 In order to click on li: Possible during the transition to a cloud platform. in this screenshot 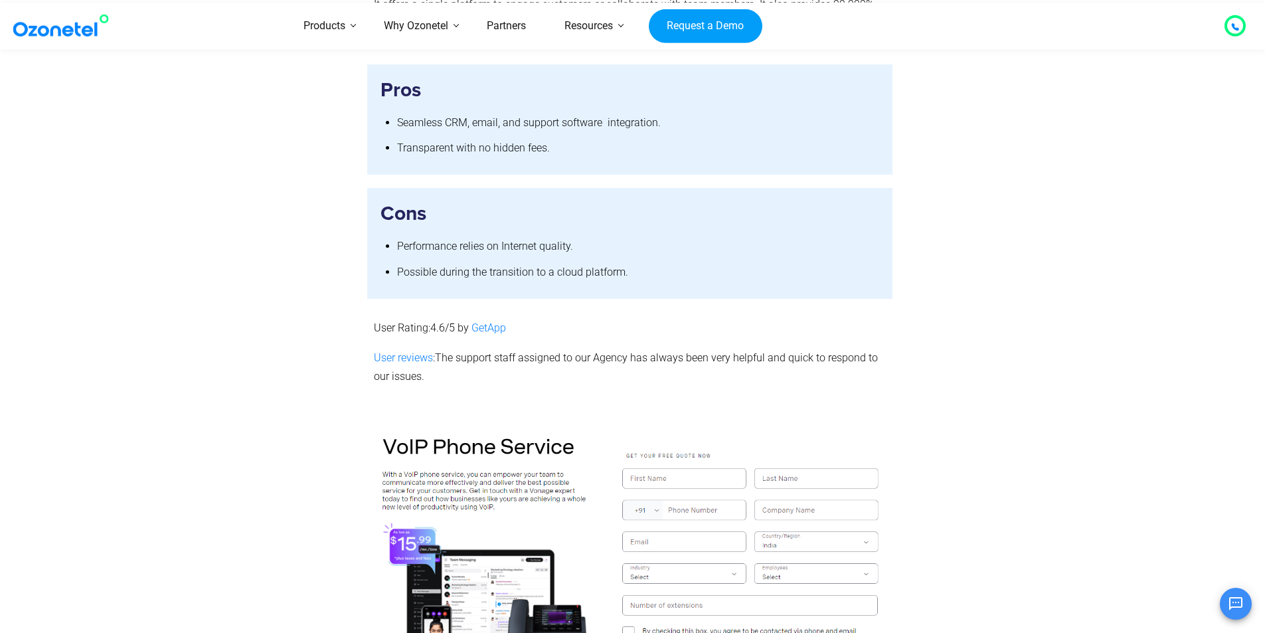, I will do `click(638, 272)`.